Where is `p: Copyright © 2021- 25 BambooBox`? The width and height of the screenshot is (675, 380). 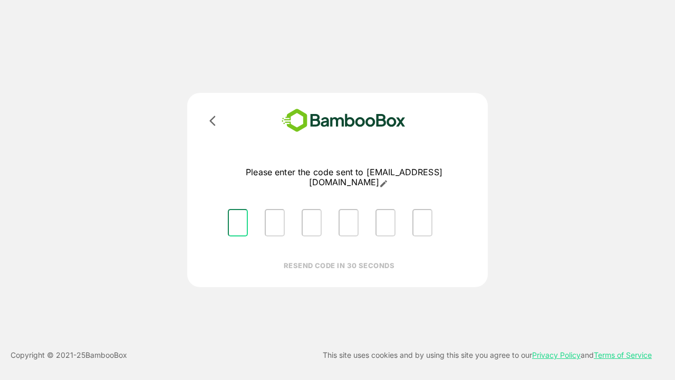
p: Copyright © 2021- 25 BambooBox is located at coordinates (69, 355).